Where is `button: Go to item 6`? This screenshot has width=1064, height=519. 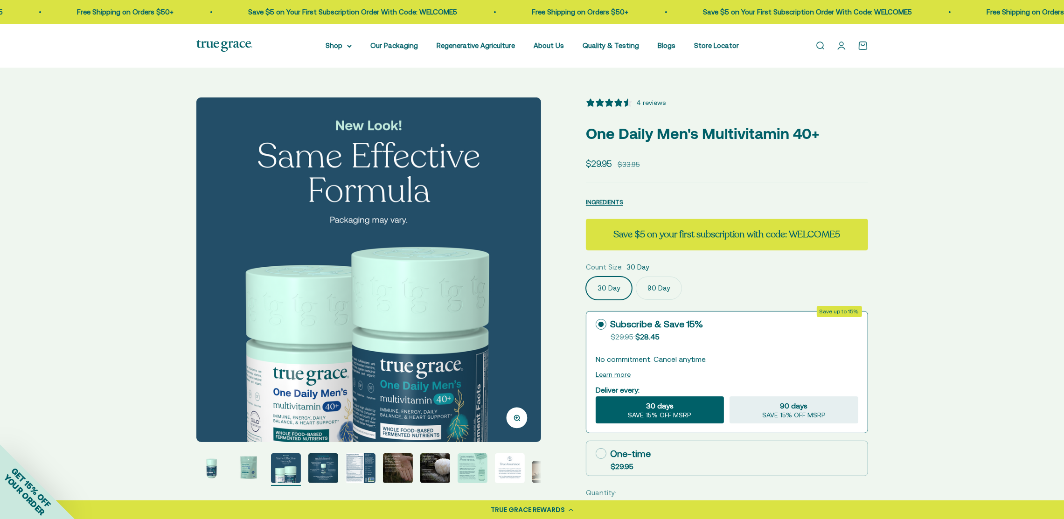
button: Go to item 6 is located at coordinates (398, 470).